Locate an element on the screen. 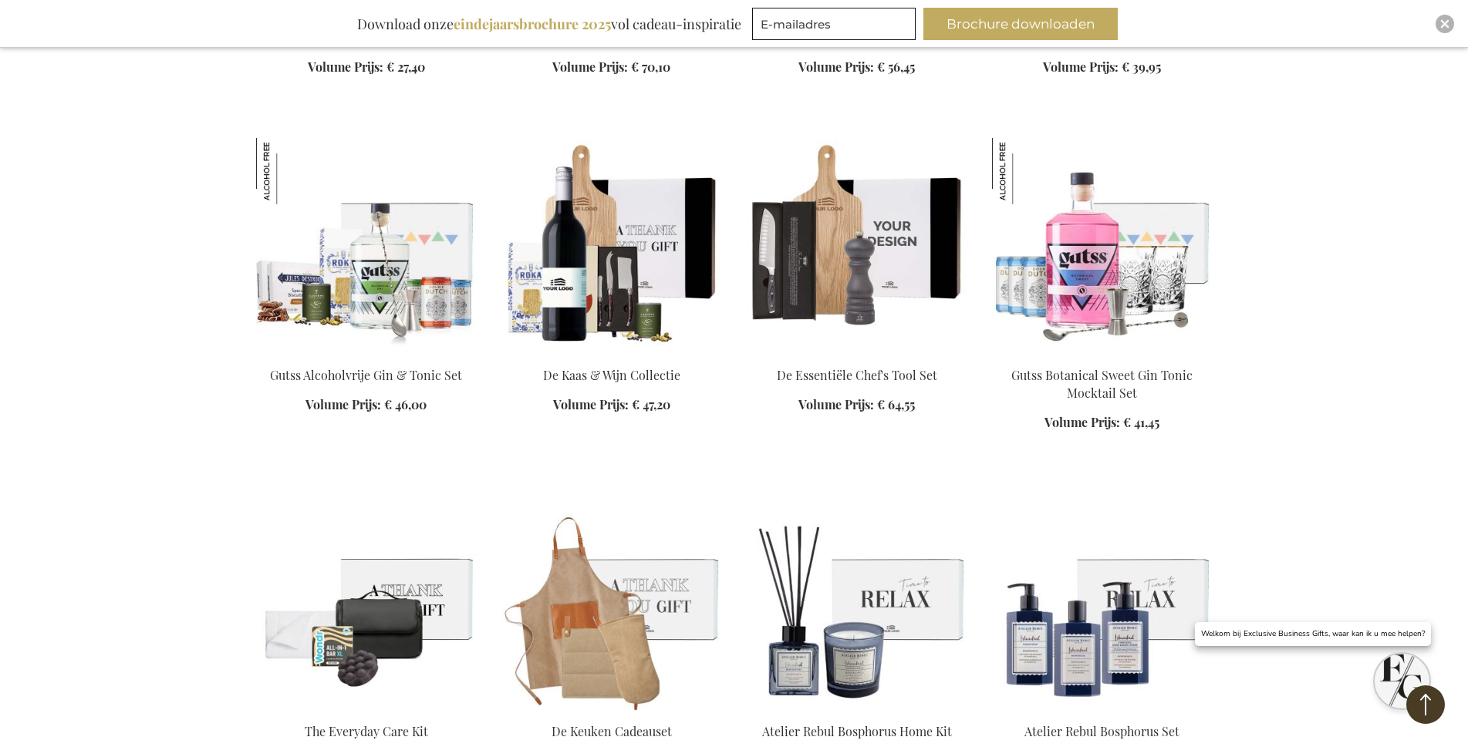 This screenshot has width=1468, height=747. div: Download onze vol cadeau-inspiratie is located at coordinates (549, 24).